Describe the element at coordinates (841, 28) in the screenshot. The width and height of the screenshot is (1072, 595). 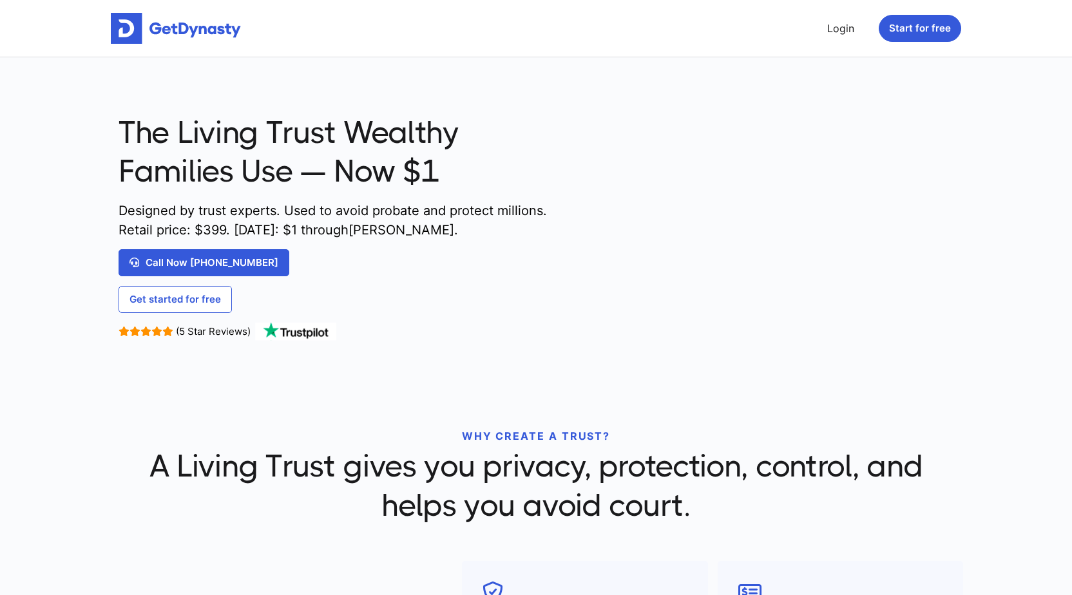
I see `a: Login` at that location.